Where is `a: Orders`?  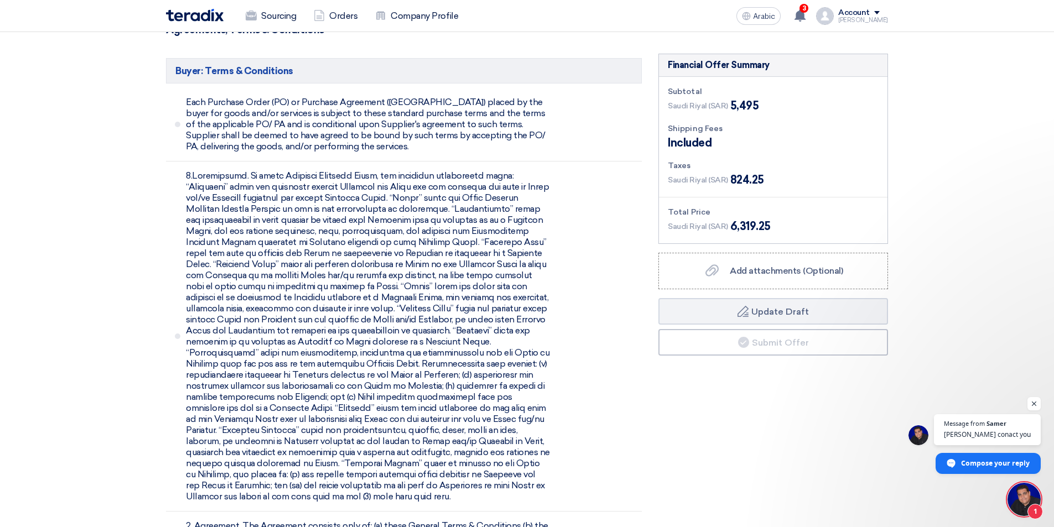 a: Orders is located at coordinates (335, 16).